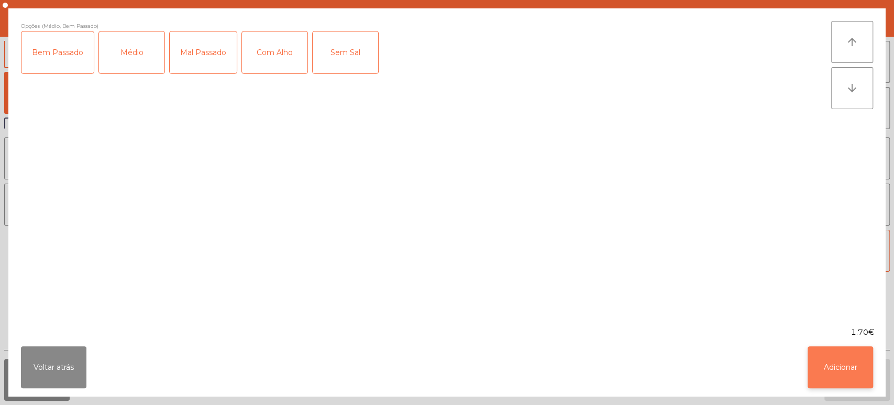 The image size is (894, 405). I want to click on button: Adicionar, so click(841, 367).